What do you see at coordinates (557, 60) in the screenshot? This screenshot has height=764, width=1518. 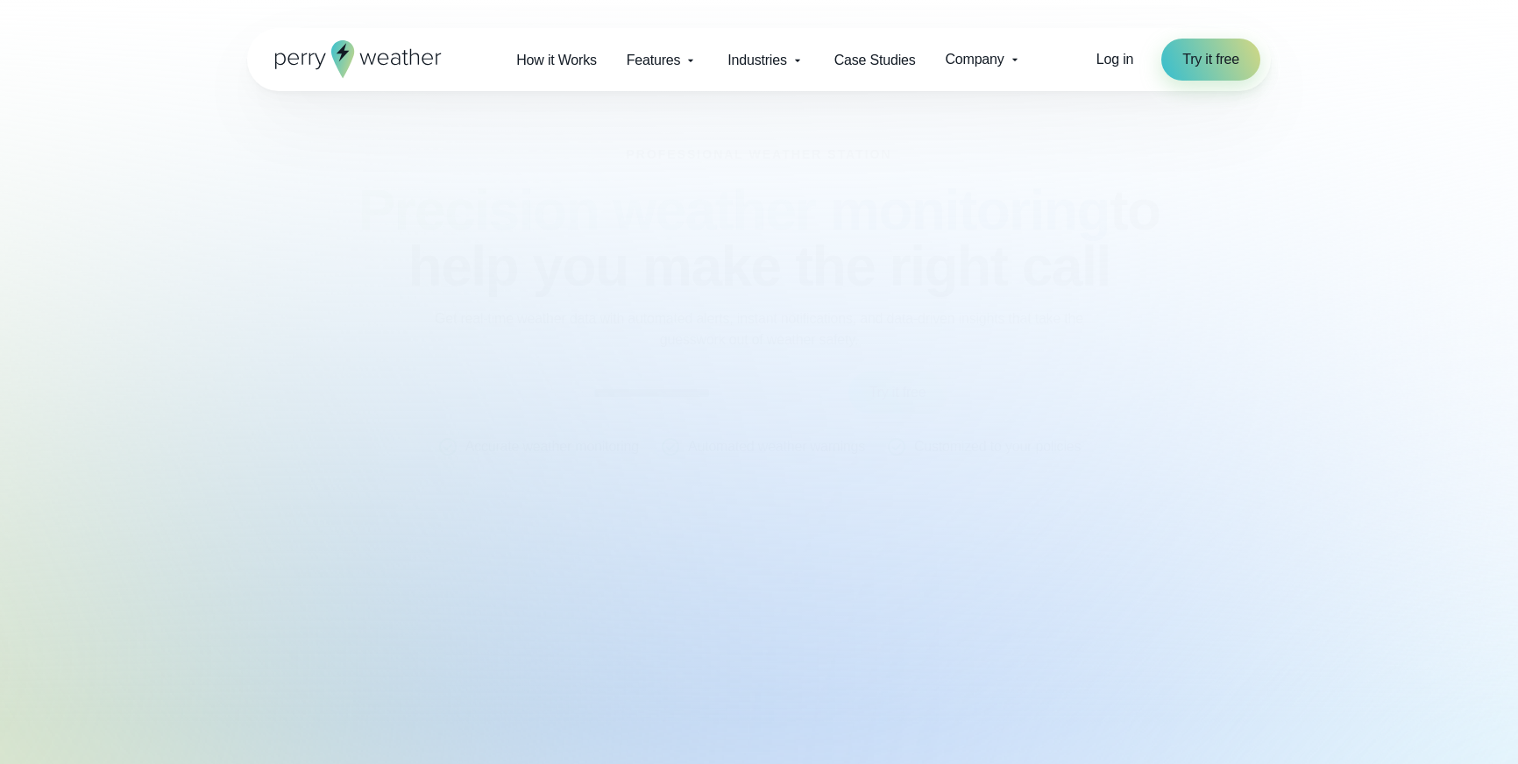 I see `a: How it Works` at bounding box center [557, 60].